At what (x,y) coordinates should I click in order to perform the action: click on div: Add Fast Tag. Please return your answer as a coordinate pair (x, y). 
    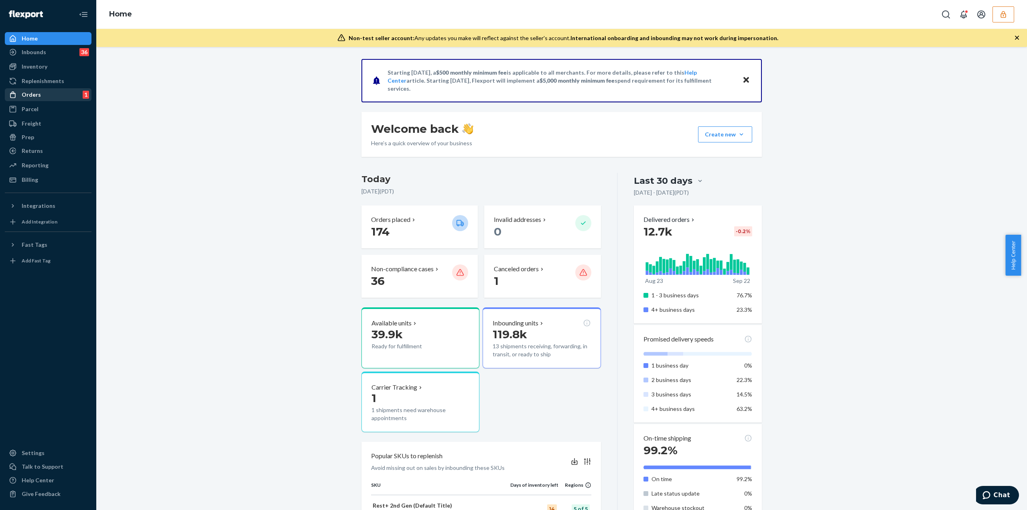
    Looking at the image, I should click on (36, 260).